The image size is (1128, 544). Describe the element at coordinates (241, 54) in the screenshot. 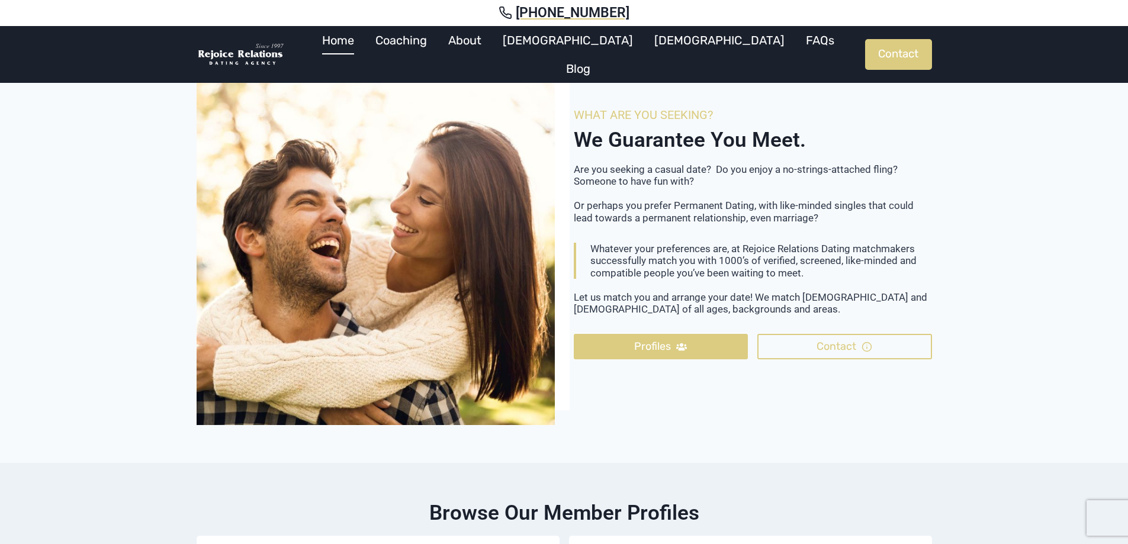

I see `img: Rejoice Relations` at that location.